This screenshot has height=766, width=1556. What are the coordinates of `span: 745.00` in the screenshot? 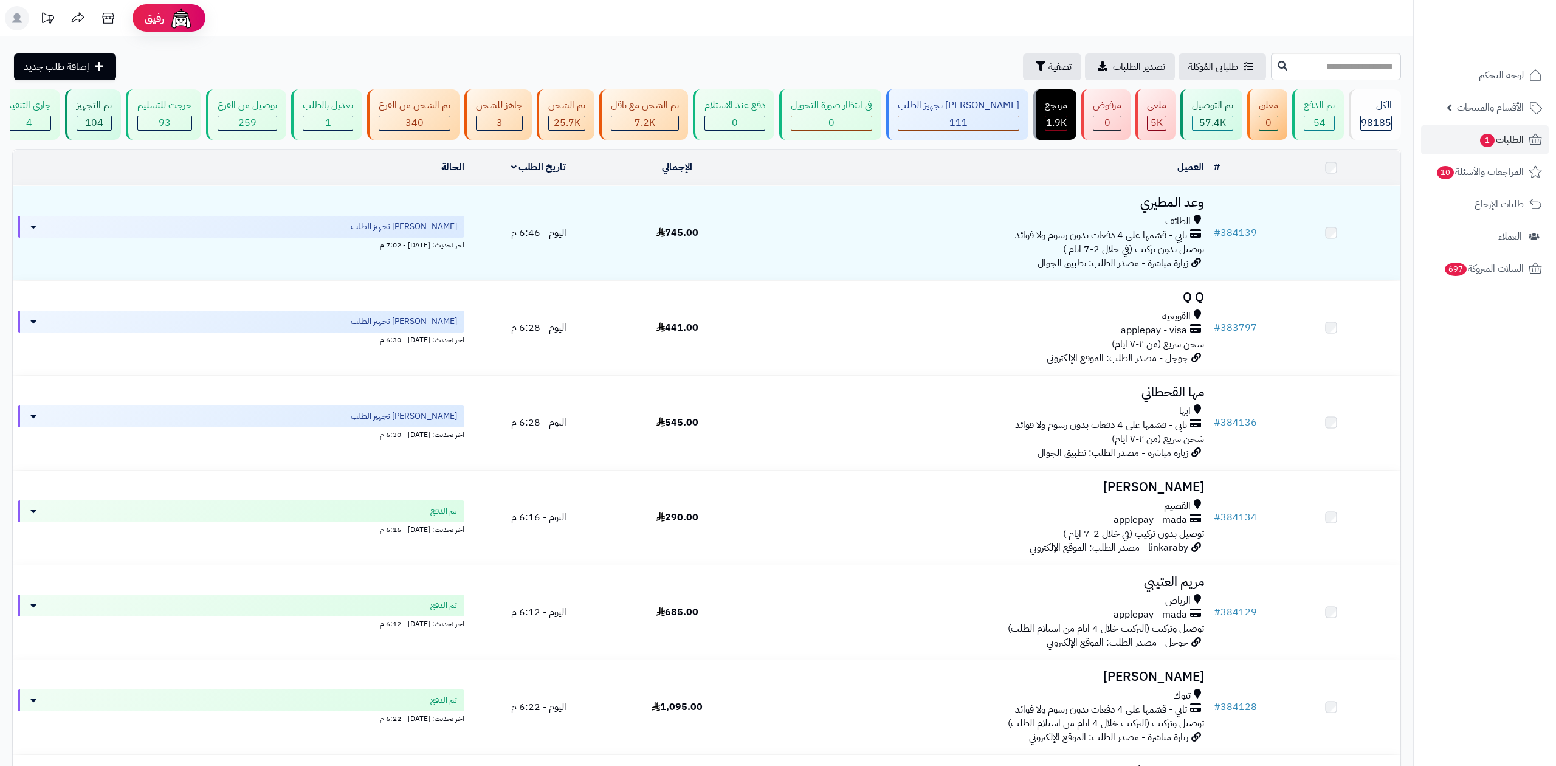 It's located at (677, 233).